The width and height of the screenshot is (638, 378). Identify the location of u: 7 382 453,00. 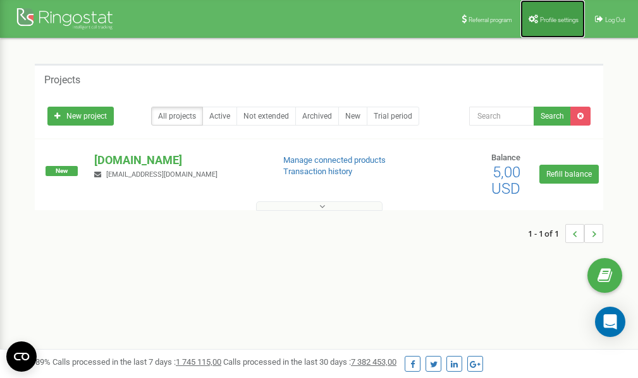
(373, 362).